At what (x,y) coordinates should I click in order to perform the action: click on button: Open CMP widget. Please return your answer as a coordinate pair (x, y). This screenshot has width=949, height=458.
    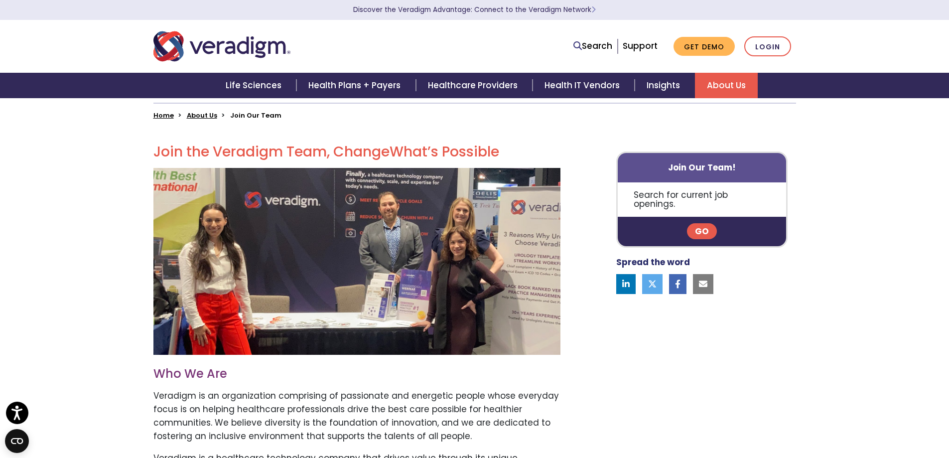
    Looking at the image, I should click on (17, 441).